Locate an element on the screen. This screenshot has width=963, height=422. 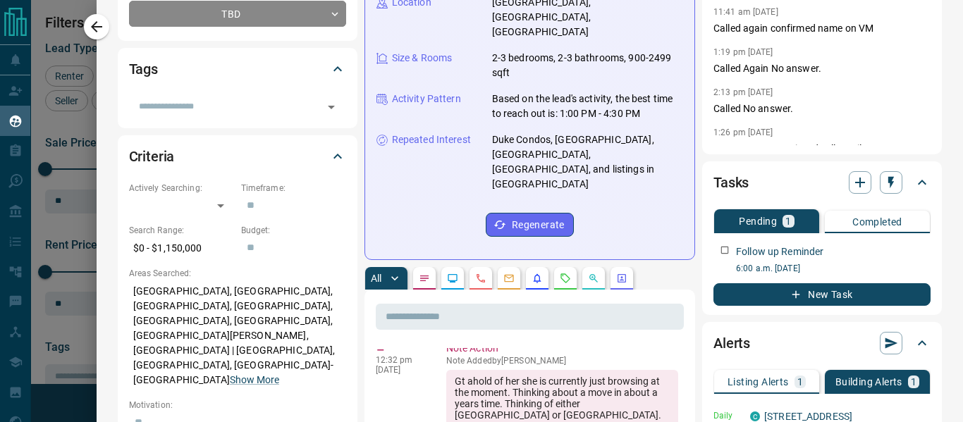
h2: Criteria is located at coordinates (152, 157).